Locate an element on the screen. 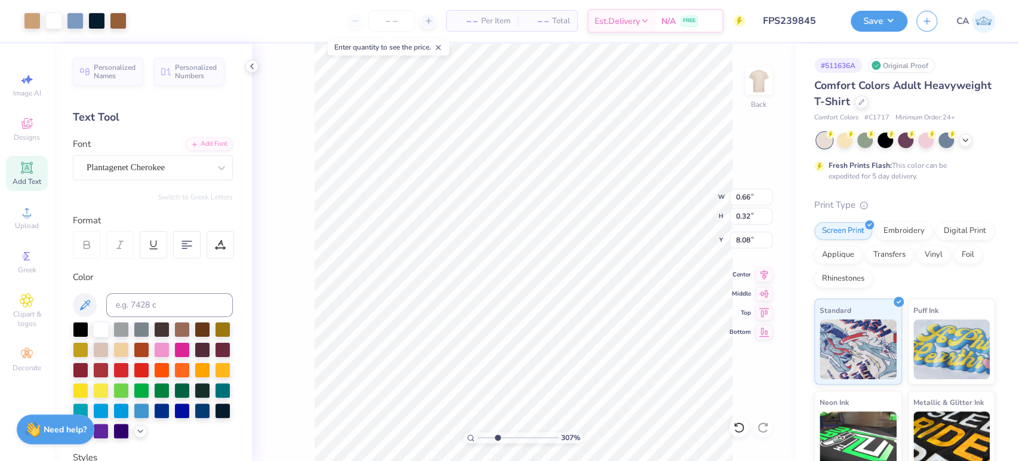  span: Comfort Colors is located at coordinates (836, 118).